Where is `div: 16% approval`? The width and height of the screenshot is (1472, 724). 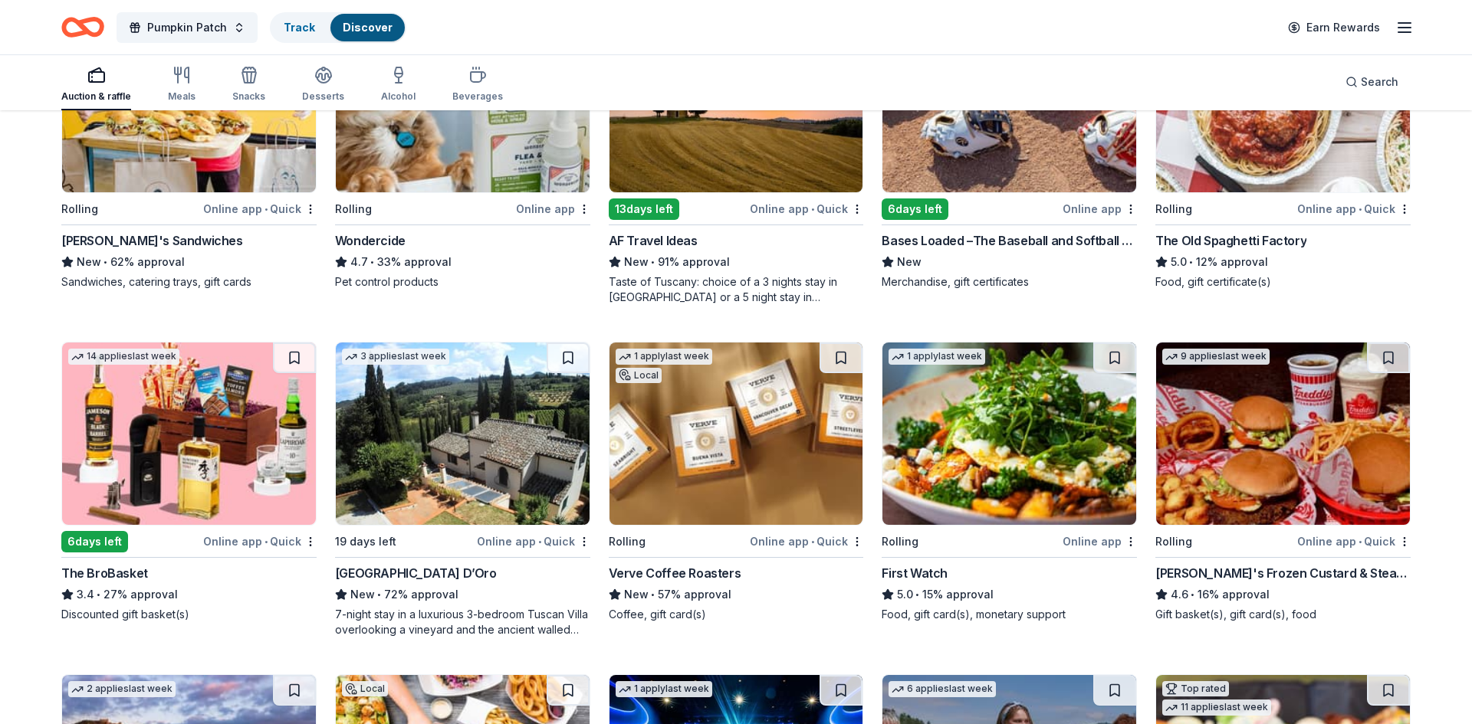
div: 16% approval is located at coordinates (1283, 595).